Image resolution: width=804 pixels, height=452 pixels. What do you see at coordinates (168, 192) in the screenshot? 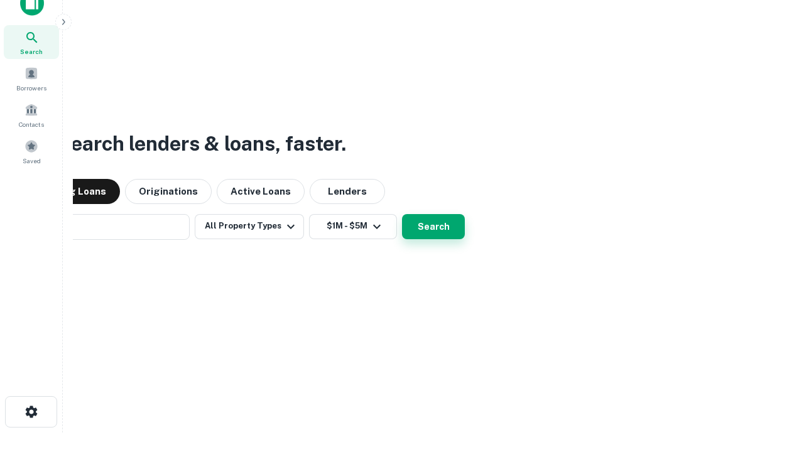
I see `button: Originations` at bounding box center [168, 192].